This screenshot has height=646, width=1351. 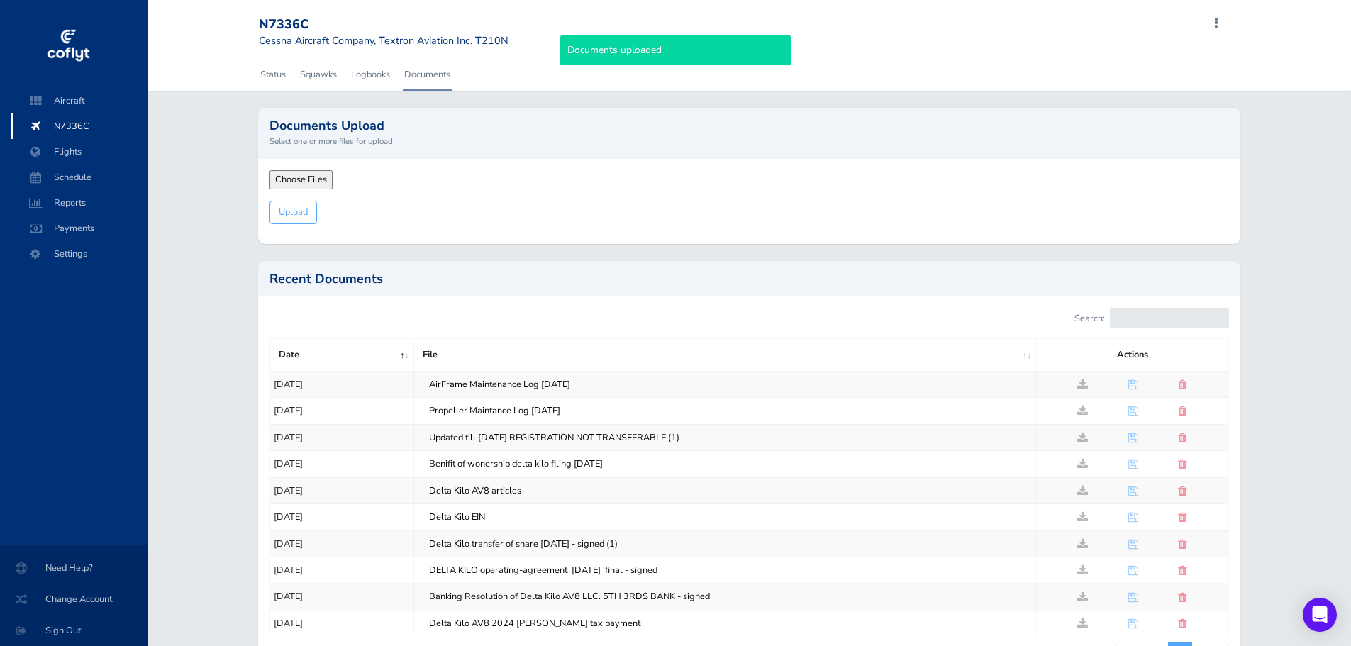 I want to click on h2: Documents Upload, so click(x=749, y=126).